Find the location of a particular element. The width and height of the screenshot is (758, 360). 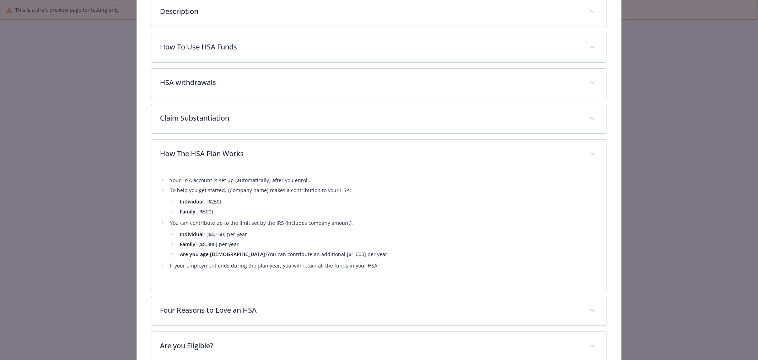

li: If your employment ends during the plan year, you will retain all the funds in your HSA. is located at coordinates (383, 266).